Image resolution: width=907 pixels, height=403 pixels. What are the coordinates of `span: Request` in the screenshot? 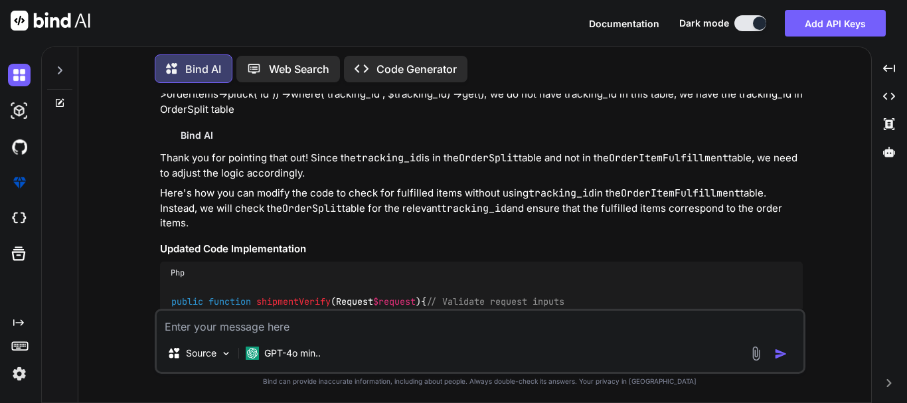 It's located at (376, 301).